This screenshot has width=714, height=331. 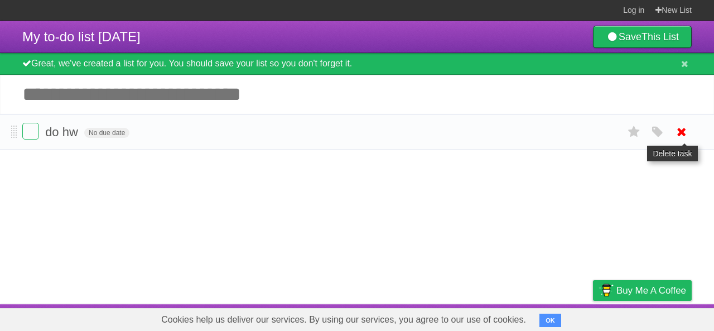 What do you see at coordinates (642, 290) in the screenshot?
I see `a: Buy me a coffee` at bounding box center [642, 290].